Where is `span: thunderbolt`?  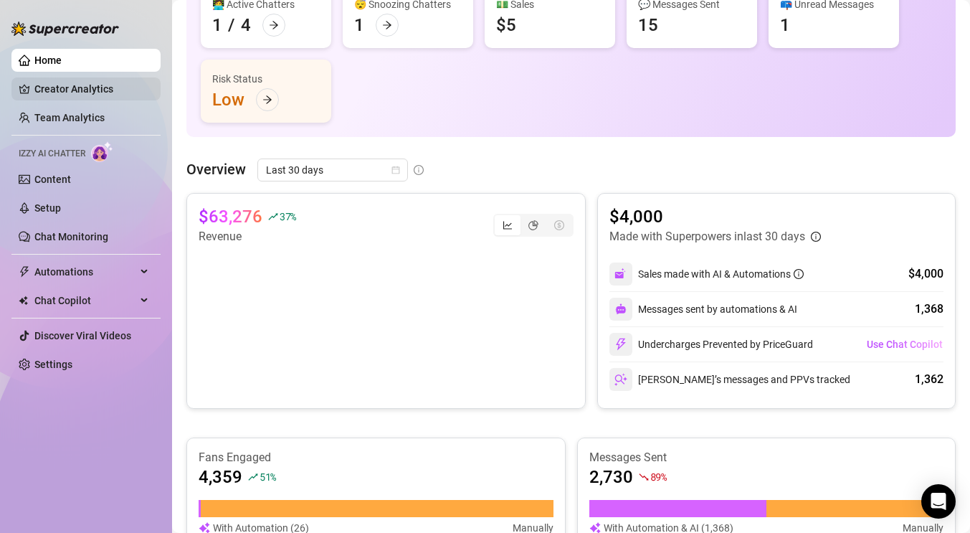
span: thunderbolt is located at coordinates (24, 272).